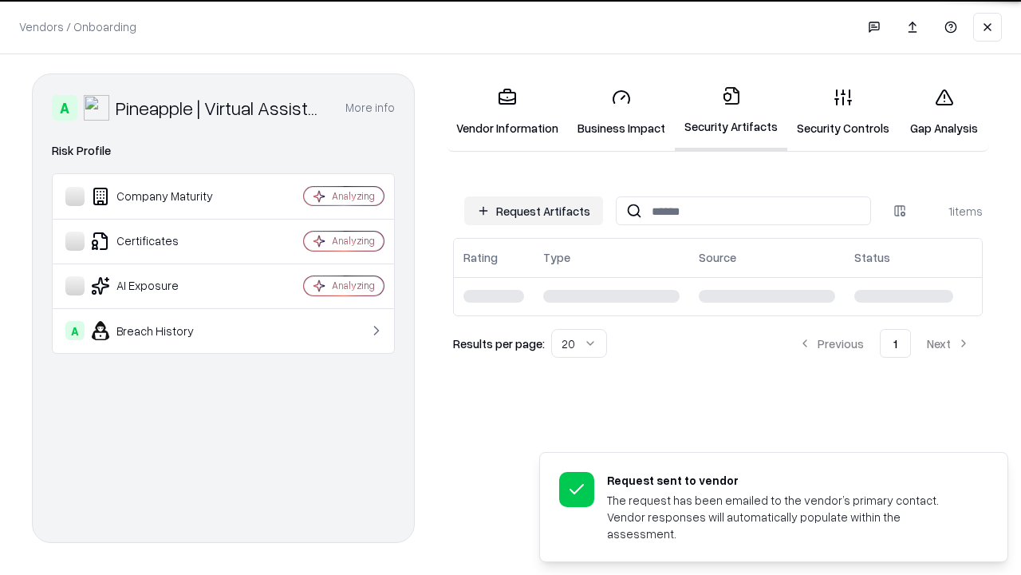  Describe the element at coordinates (499, 343) in the screenshot. I see `p: Results per page:` at that location.